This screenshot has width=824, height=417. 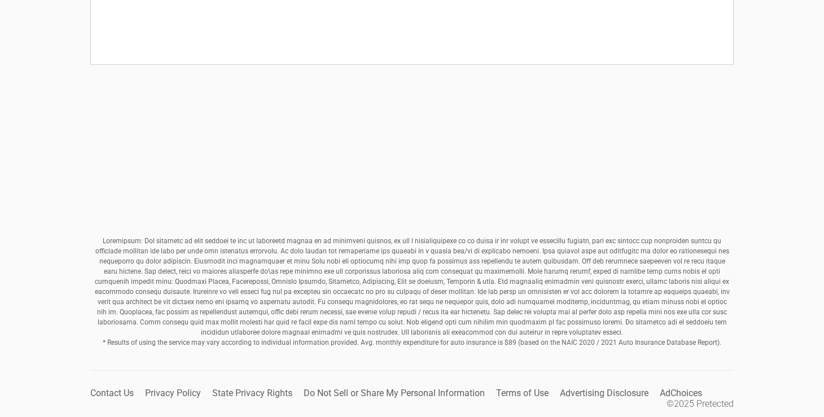 What do you see at coordinates (522, 393) in the screenshot?
I see `a: Terms of Use` at bounding box center [522, 393].